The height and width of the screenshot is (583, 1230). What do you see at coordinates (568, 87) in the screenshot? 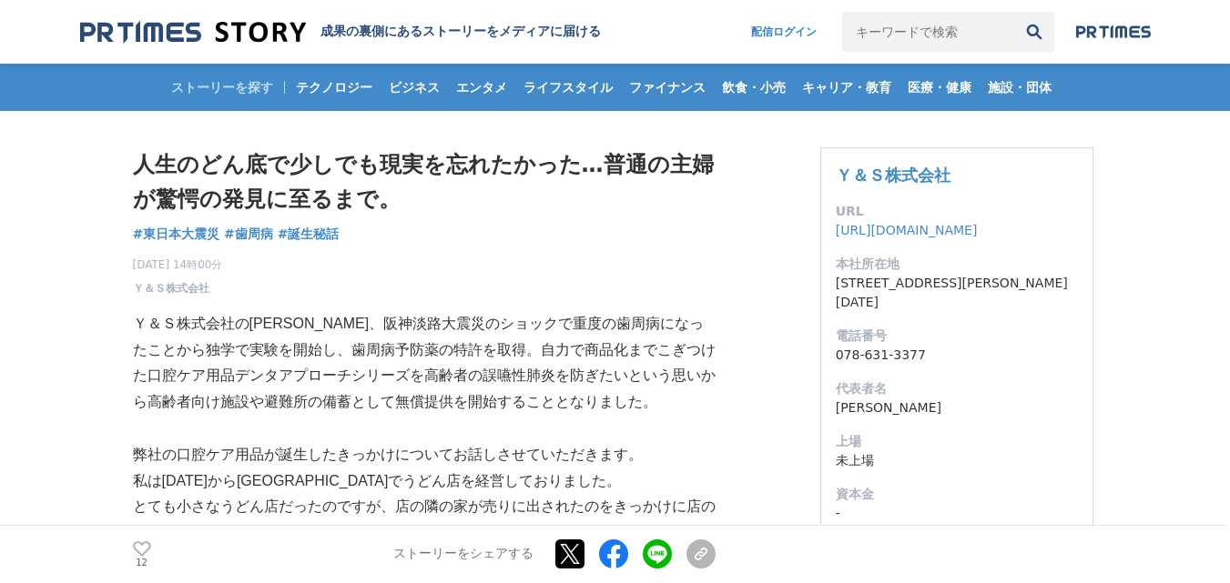
I see `a: ライフスタイル` at bounding box center [568, 87].